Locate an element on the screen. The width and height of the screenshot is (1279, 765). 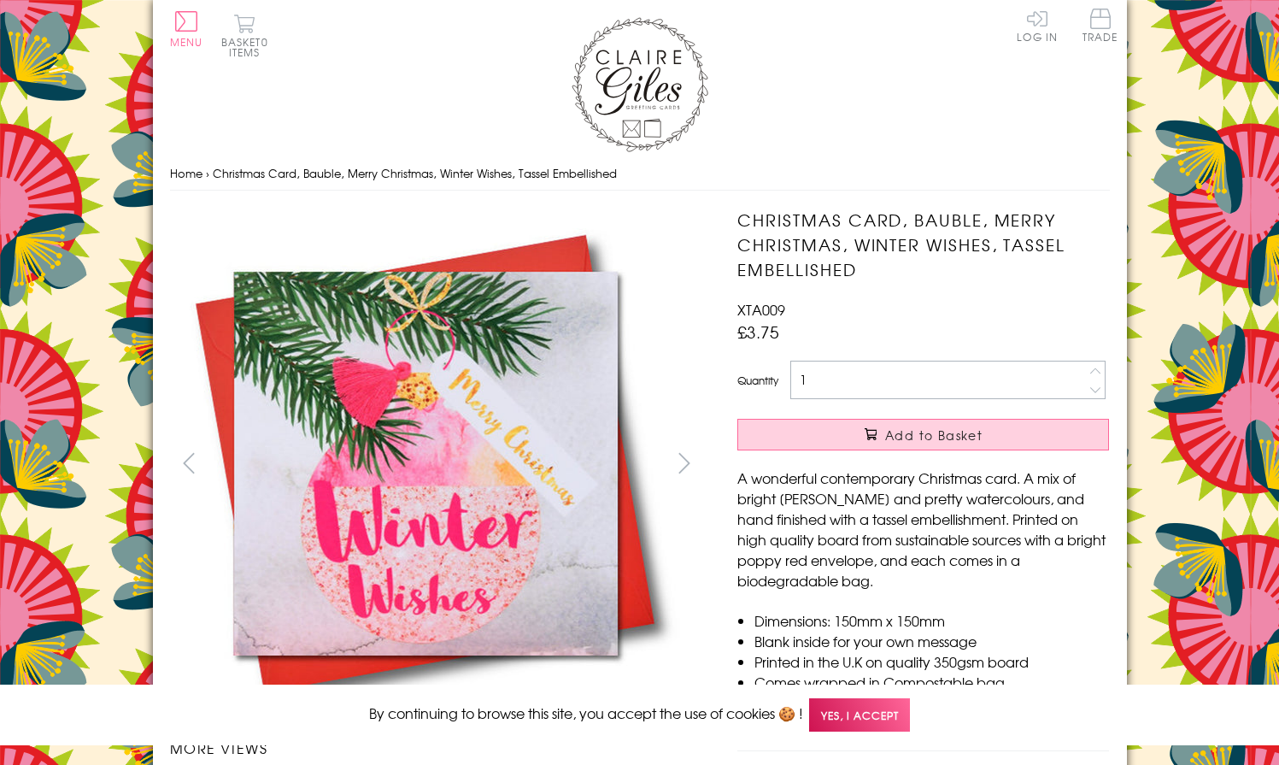
span: Trade is located at coordinates (1100, 25).